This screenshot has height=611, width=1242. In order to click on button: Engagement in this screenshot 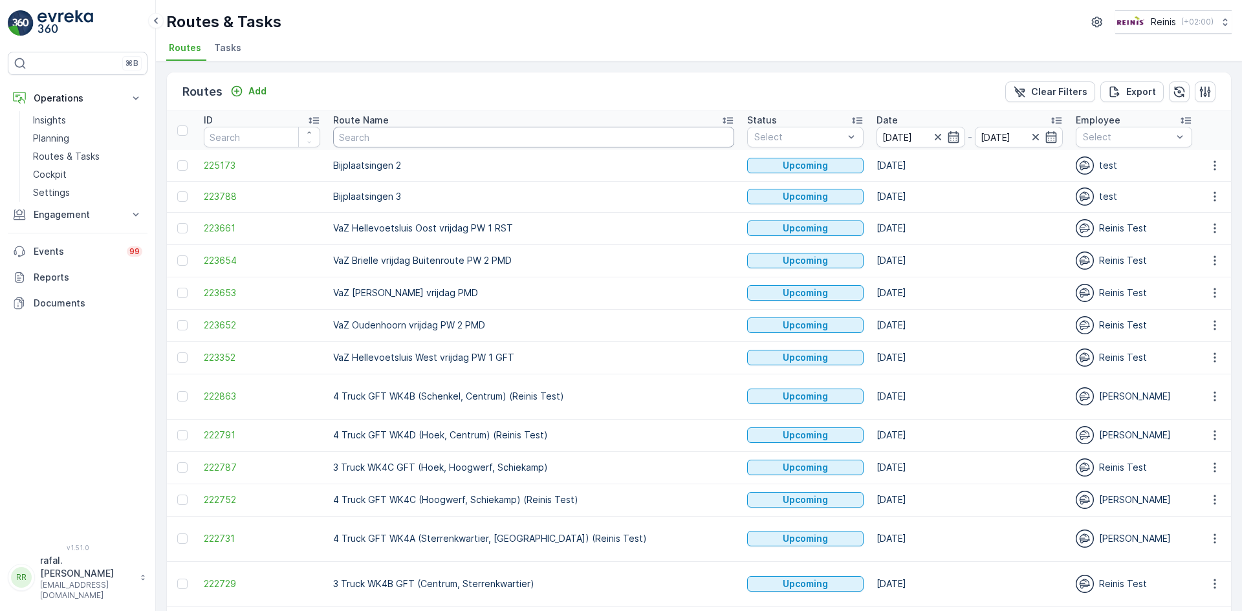, I will do `click(78, 215)`.